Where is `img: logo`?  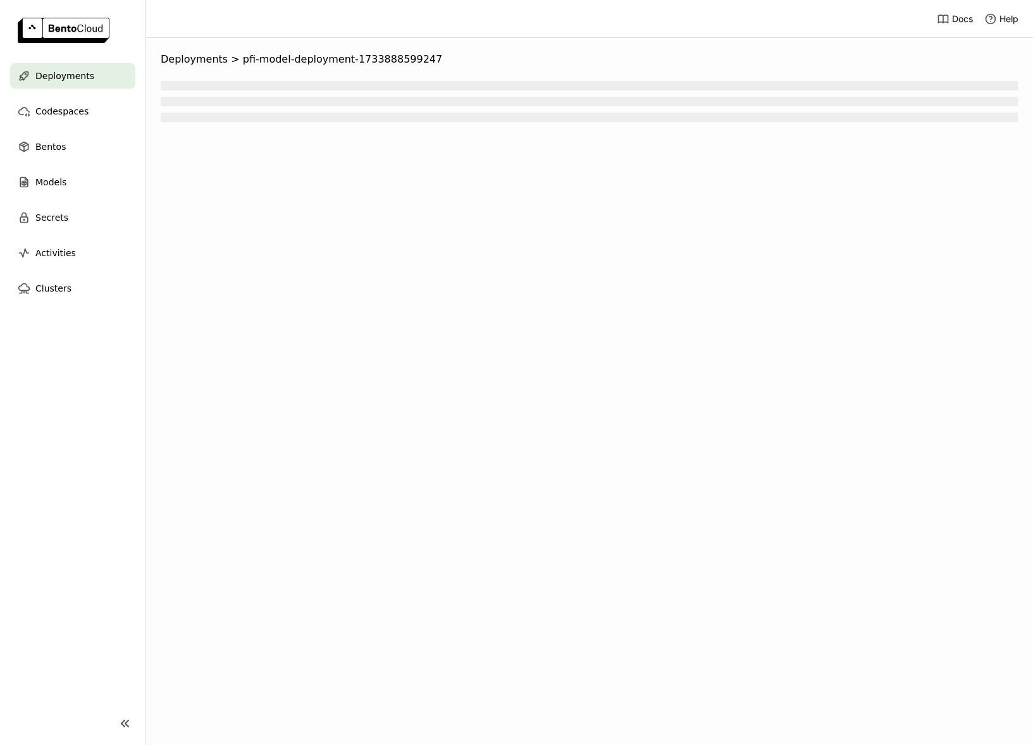 img: logo is located at coordinates (63, 30).